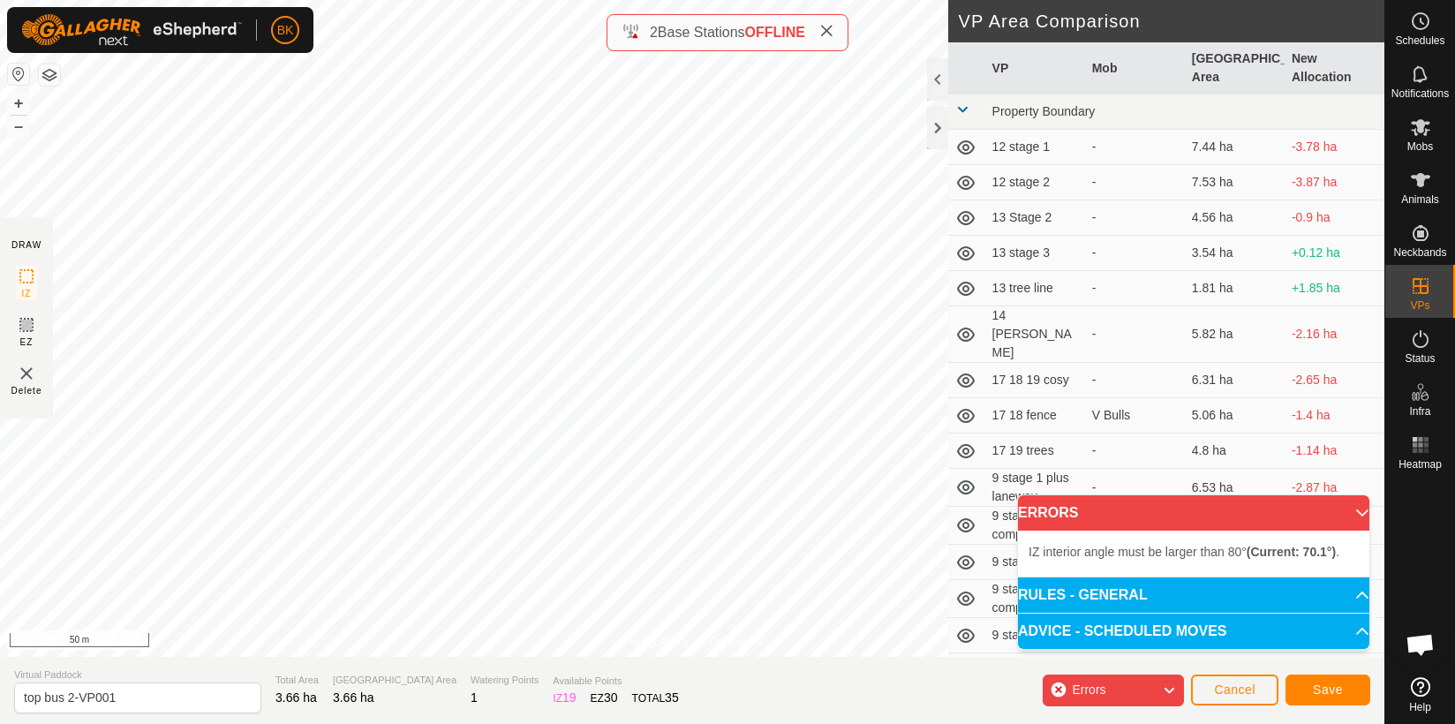  What do you see at coordinates (1334, 487) in the screenshot?
I see `td: -2.87 ha` at bounding box center [1334, 487].